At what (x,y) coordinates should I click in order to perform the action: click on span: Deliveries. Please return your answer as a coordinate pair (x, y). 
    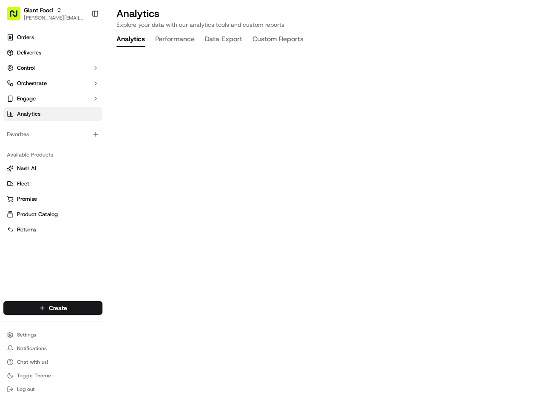
    Looking at the image, I should click on (29, 53).